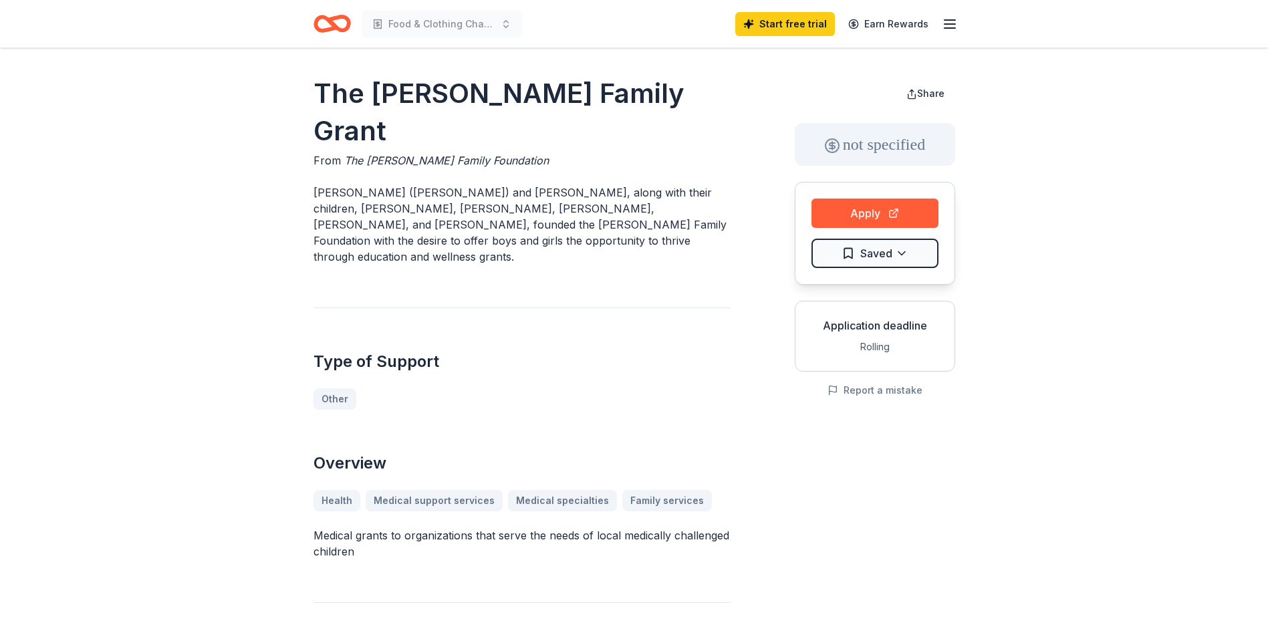 Image resolution: width=1268 pixels, height=643 pixels. What do you see at coordinates (888, 24) in the screenshot?
I see `a: Earn Rewards` at bounding box center [888, 24].